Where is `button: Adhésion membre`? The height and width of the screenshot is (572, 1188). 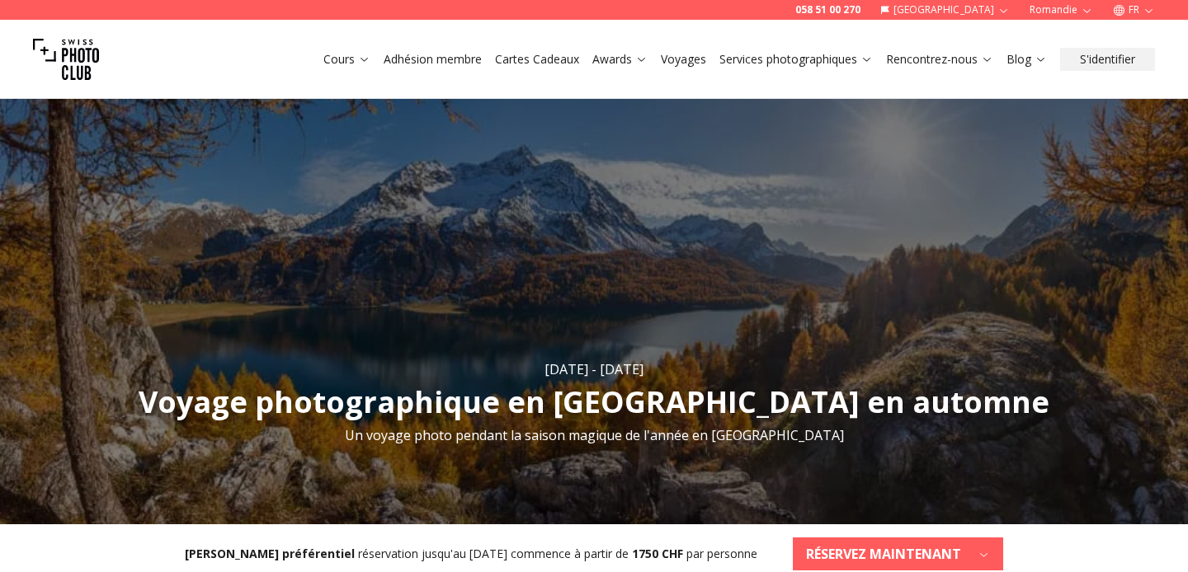
button: Adhésion membre is located at coordinates (432, 59).